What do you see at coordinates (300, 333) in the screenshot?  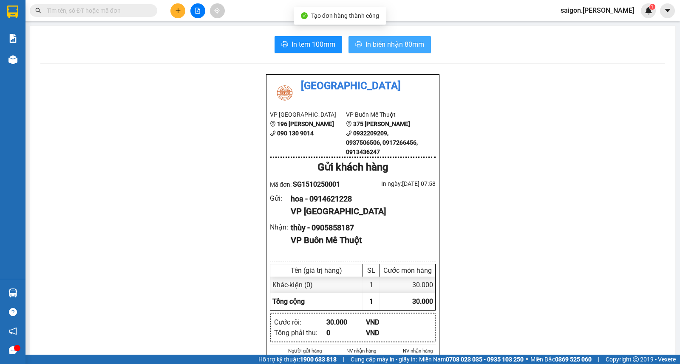 I see `div: Tổng phải thu :` at bounding box center [300, 333].